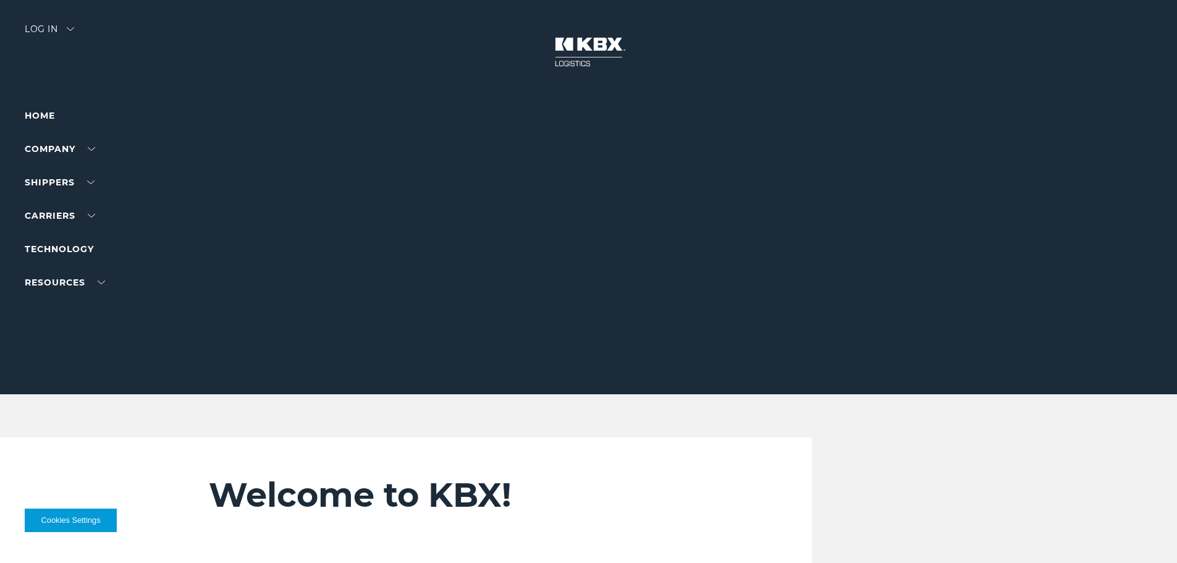 This screenshot has height=563, width=1177. What do you see at coordinates (60, 149) in the screenshot?
I see `a: Company` at bounding box center [60, 149].